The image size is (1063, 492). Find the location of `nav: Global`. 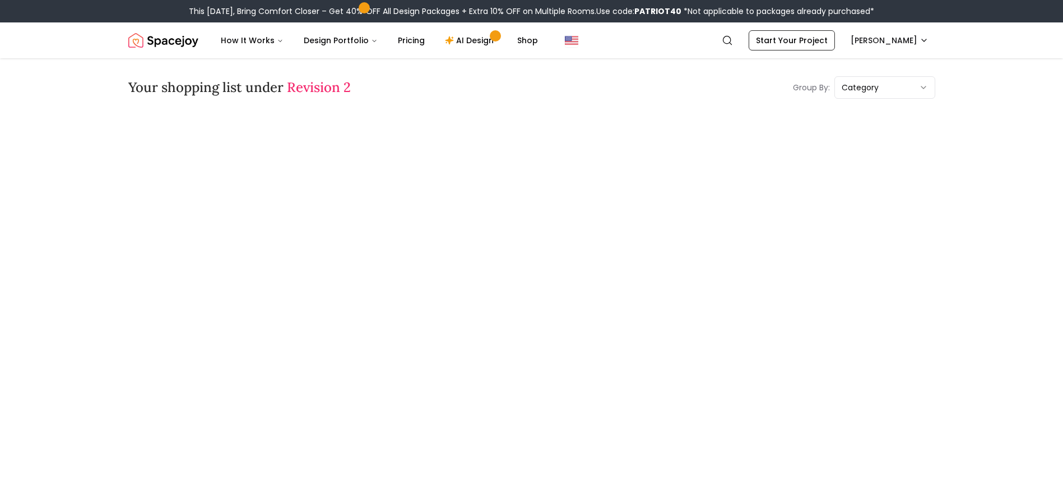

nav: Global is located at coordinates (532, 40).